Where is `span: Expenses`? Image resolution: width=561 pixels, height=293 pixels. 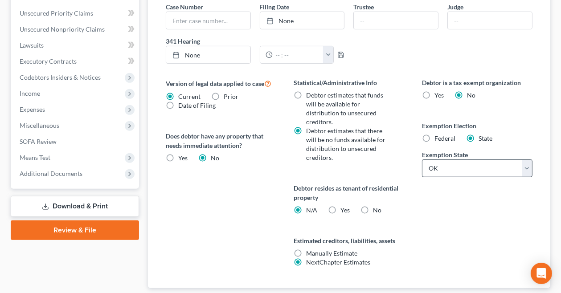 span: Expenses is located at coordinates (32, 109).